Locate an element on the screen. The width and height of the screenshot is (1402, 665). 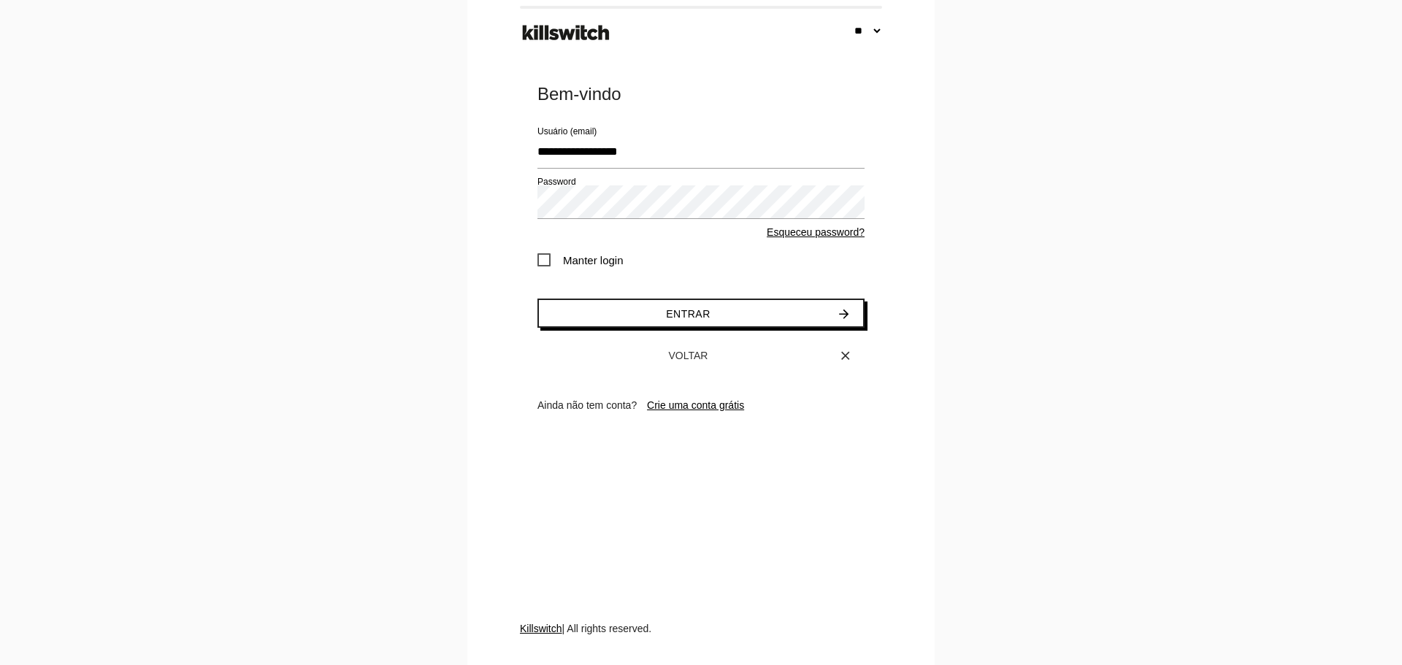
div: Bem-vindo is located at coordinates (701, 94).